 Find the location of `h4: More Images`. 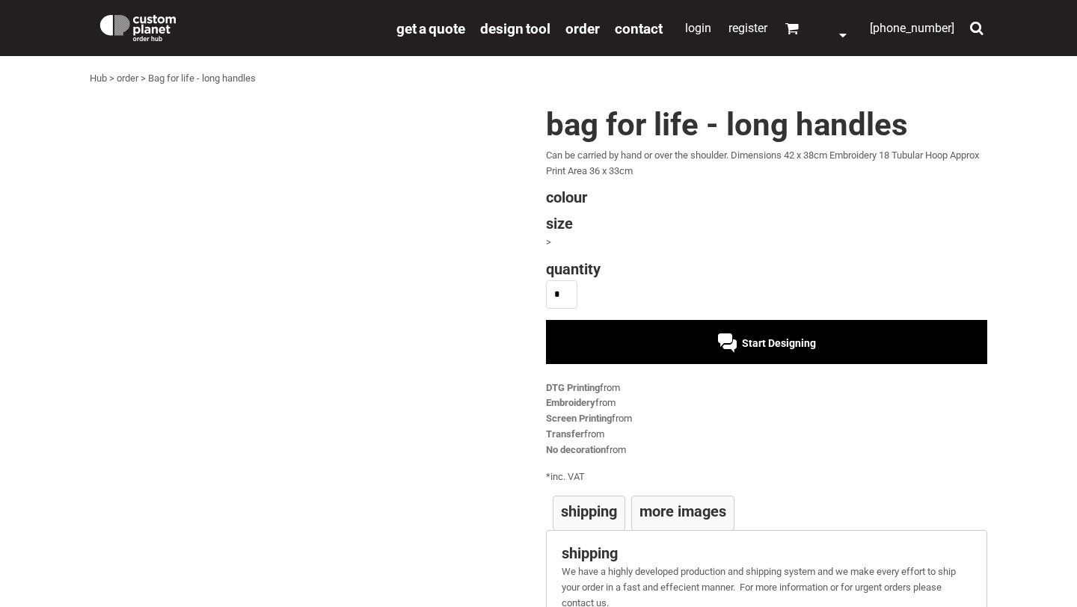

h4: More Images is located at coordinates (683, 512).